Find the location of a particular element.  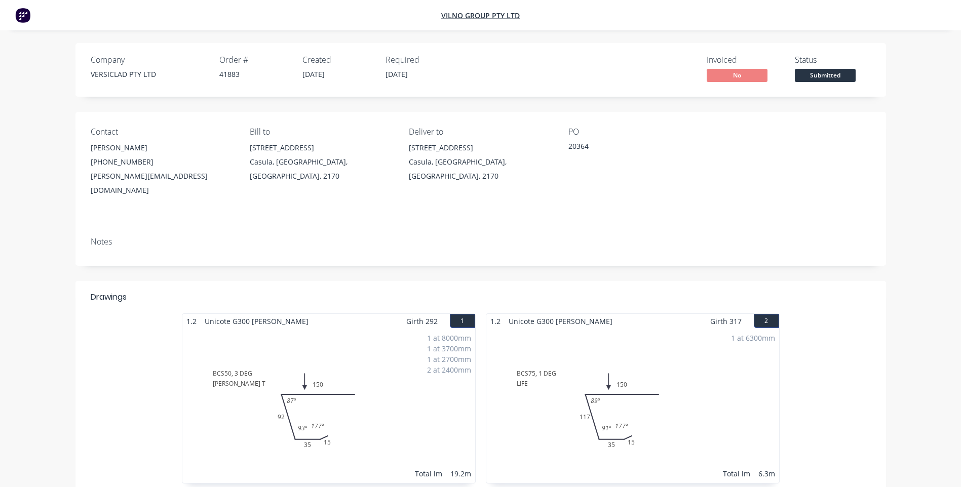

div: Company is located at coordinates (149, 60).